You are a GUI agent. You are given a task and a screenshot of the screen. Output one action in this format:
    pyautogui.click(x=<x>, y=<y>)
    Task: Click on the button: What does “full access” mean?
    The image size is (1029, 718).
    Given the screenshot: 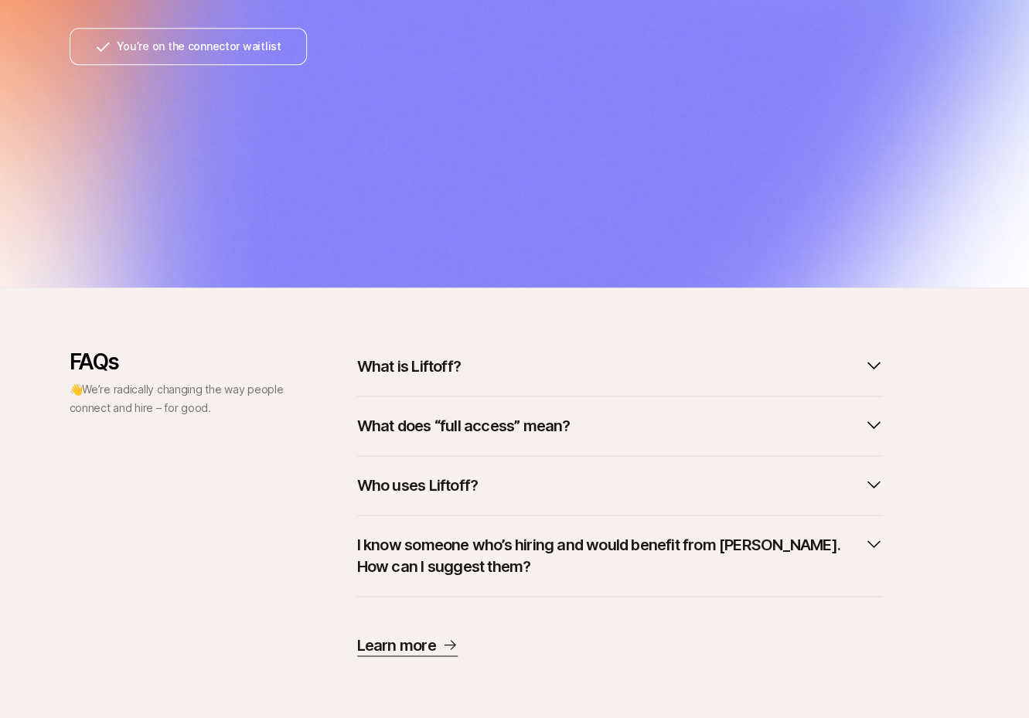 What is the action you would take?
    pyautogui.click(x=620, y=426)
    